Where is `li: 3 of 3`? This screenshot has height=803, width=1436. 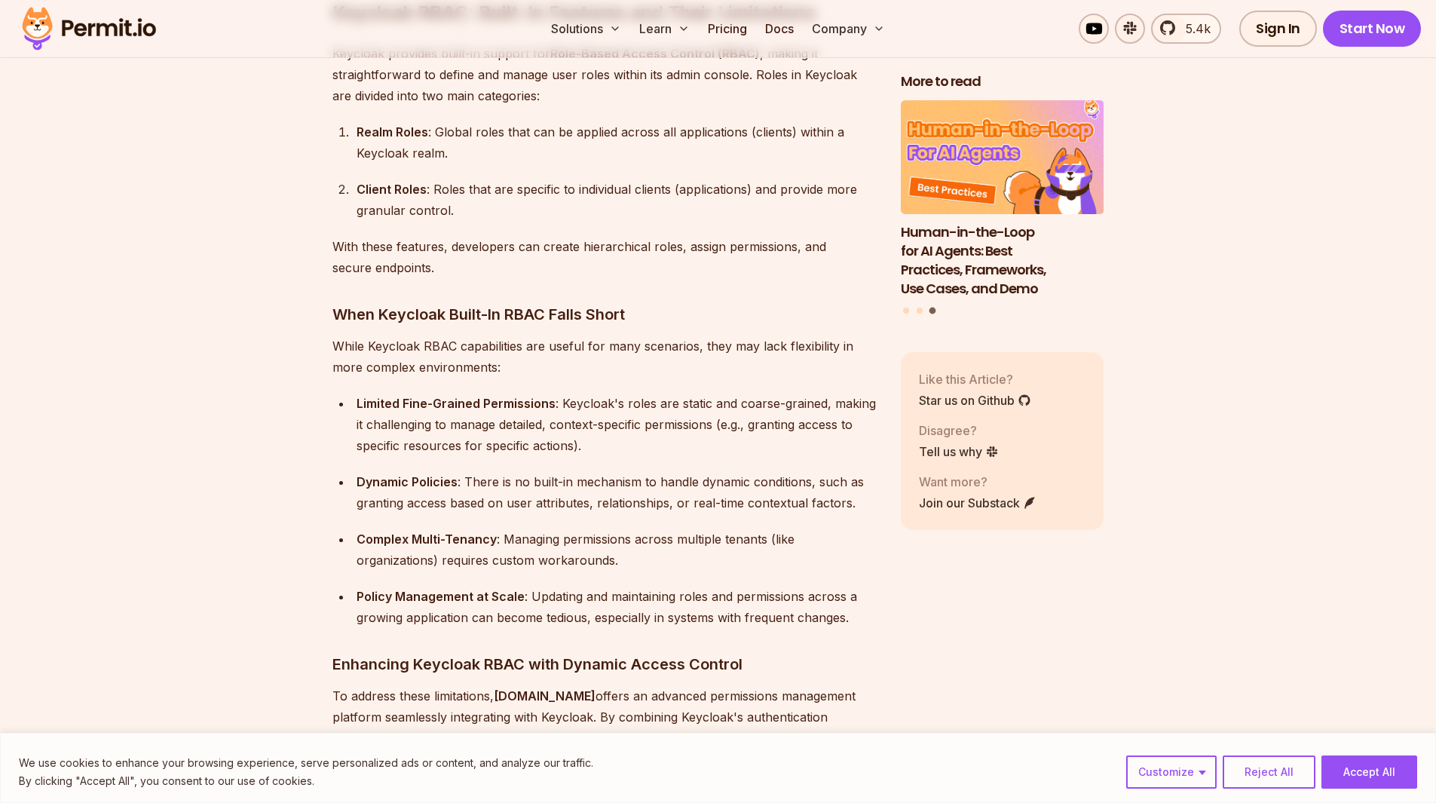
li: 3 of 3 is located at coordinates (1002, 199).